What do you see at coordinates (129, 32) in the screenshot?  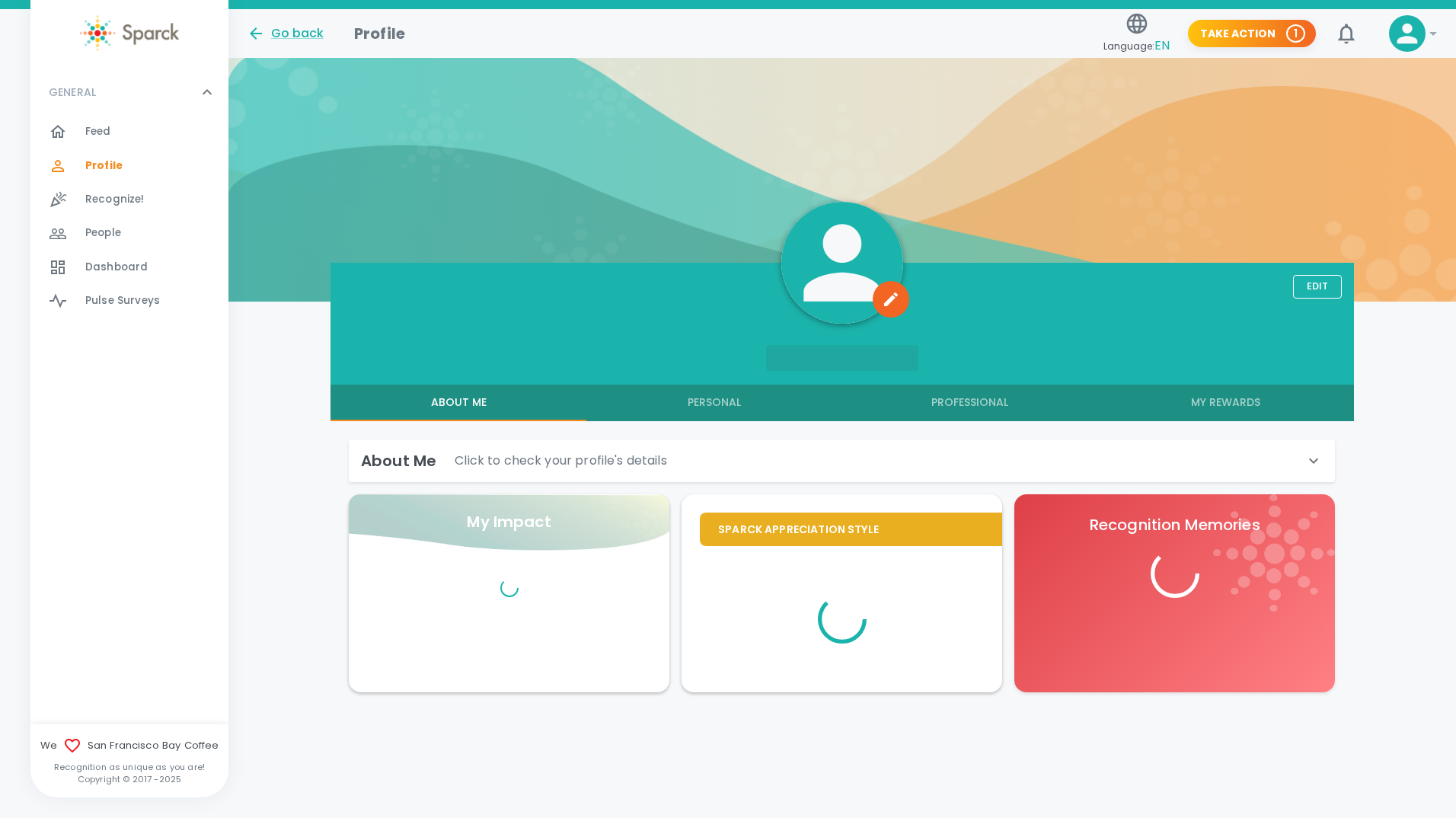 I see `img: Sparck logo` at bounding box center [129, 32].